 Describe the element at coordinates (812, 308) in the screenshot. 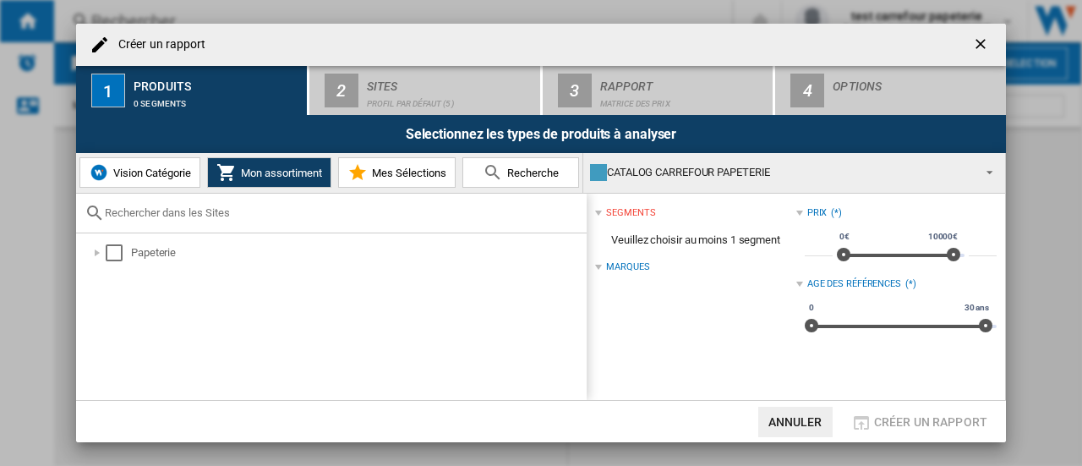

I see `span: 0` at that location.